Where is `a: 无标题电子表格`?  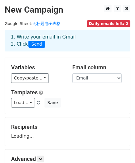
a: 无标题电子表格 is located at coordinates (46, 23).